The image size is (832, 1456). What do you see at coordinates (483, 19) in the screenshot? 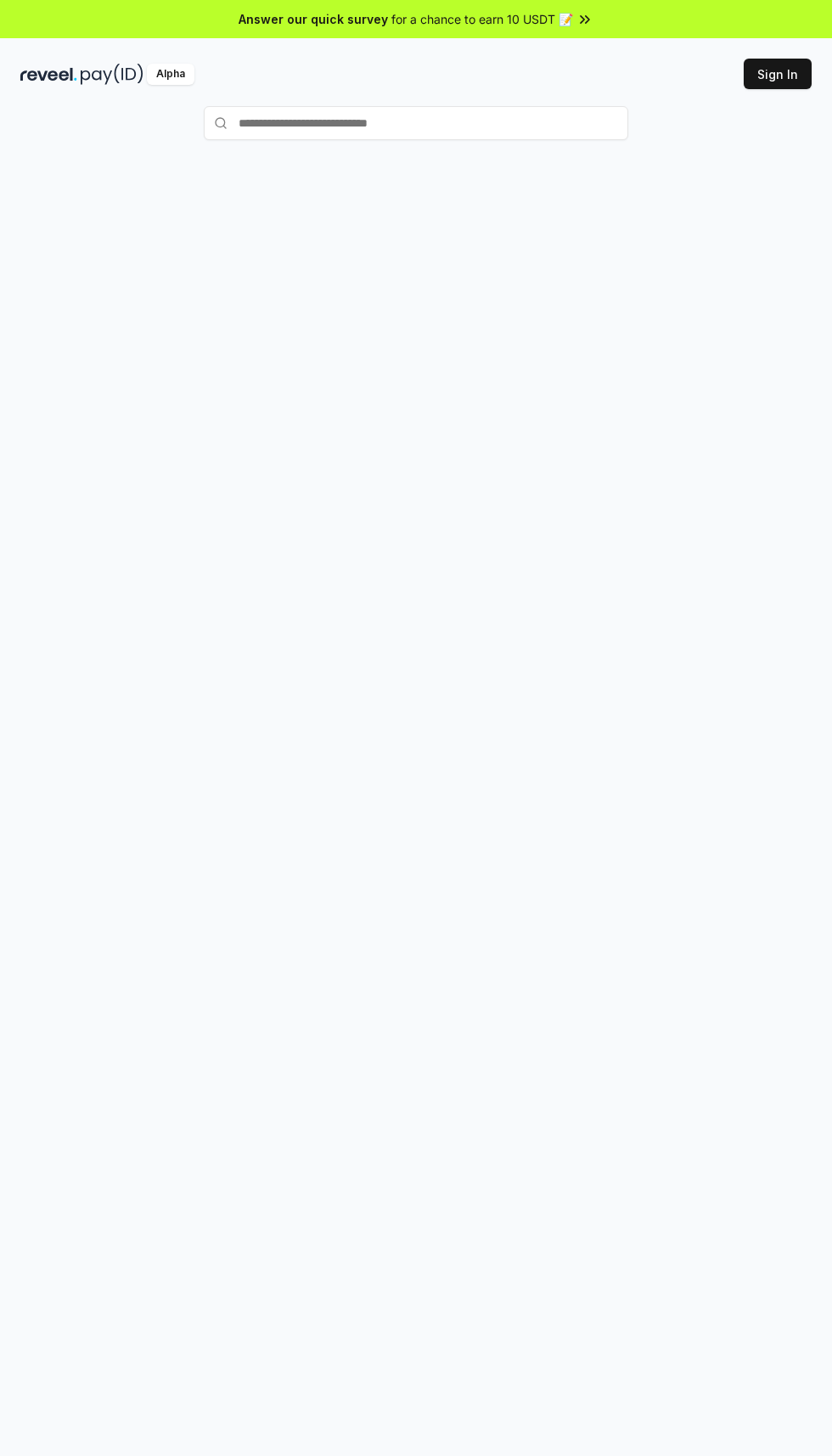
I see `span: for a chance to earn 10 USDT 📝` at bounding box center [483, 19].